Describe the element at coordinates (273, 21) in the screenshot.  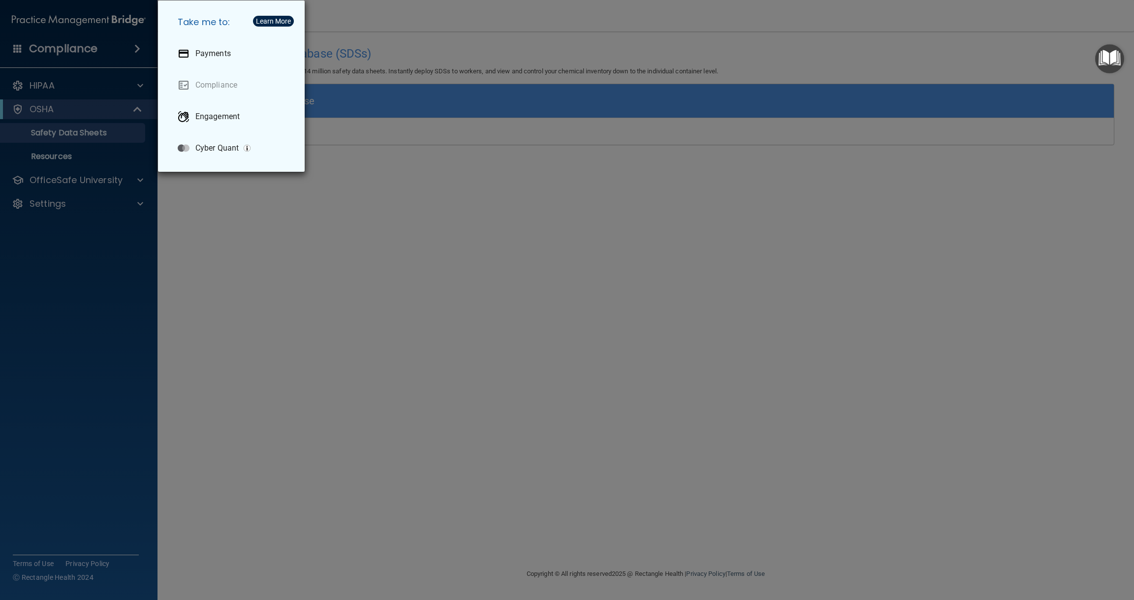
I see `div: Learn More` at that location.